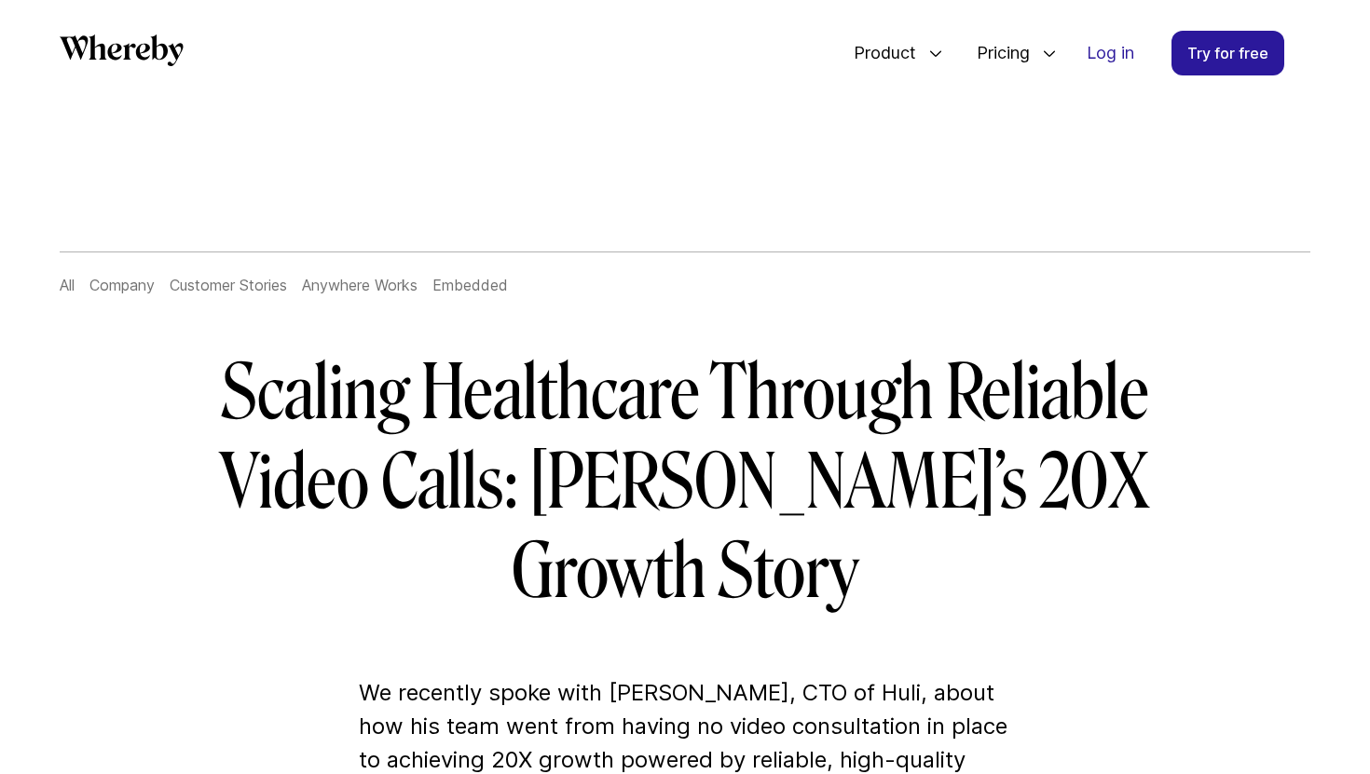 This screenshot has width=1370, height=774. I want to click on a: Try for free, so click(1227, 53).